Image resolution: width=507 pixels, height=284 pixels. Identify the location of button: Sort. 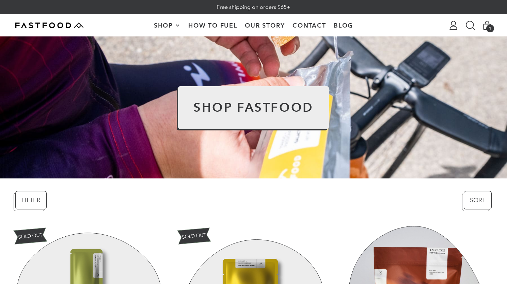
(477, 200).